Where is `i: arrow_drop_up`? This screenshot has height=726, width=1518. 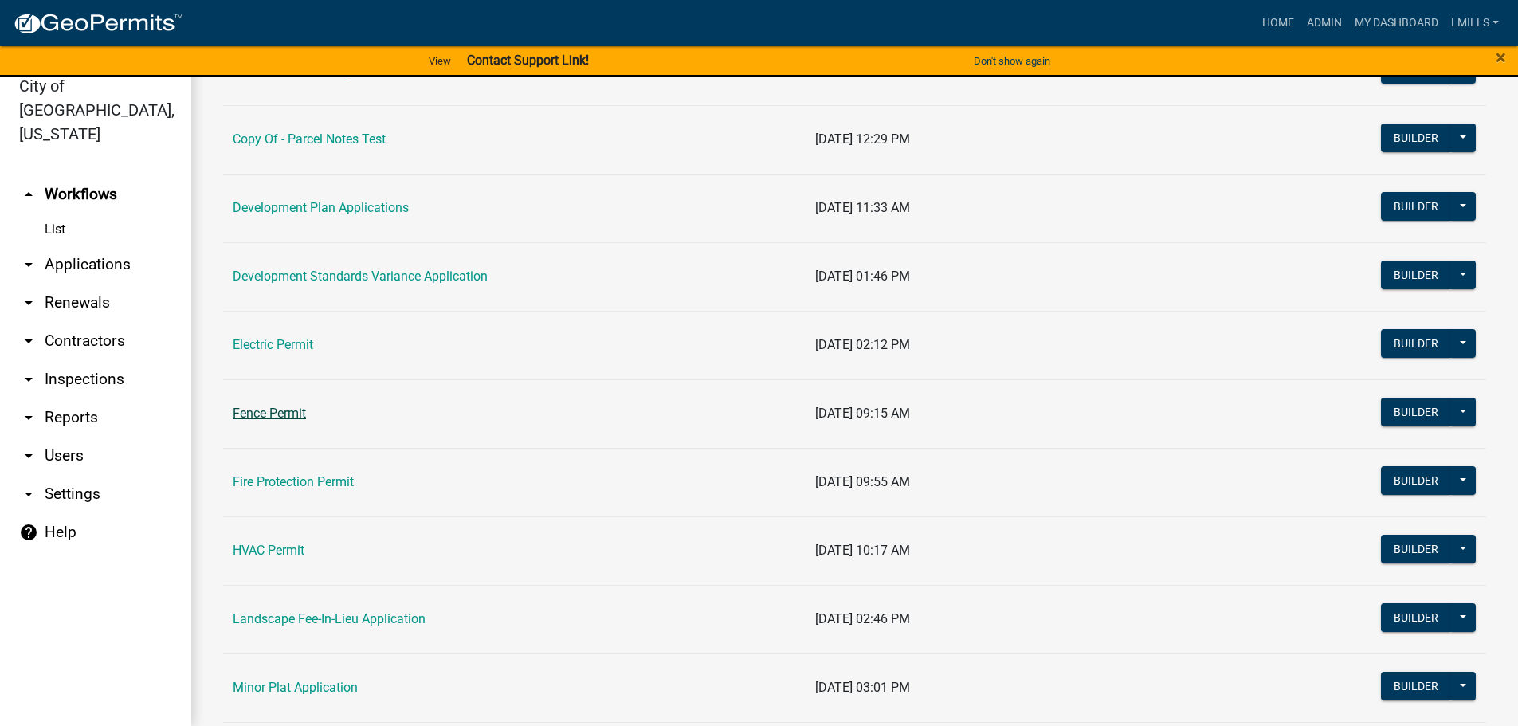 i: arrow_drop_up is located at coordinates (29, 194).